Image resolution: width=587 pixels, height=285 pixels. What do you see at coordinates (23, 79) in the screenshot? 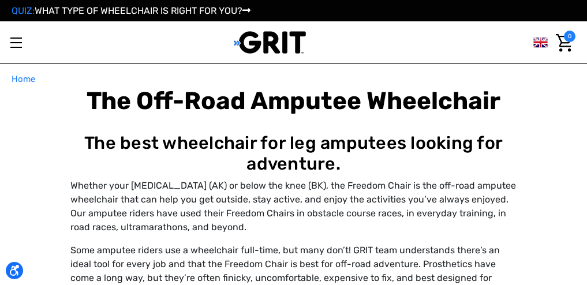
I see `span: Home` at bounding box center [23, 79].